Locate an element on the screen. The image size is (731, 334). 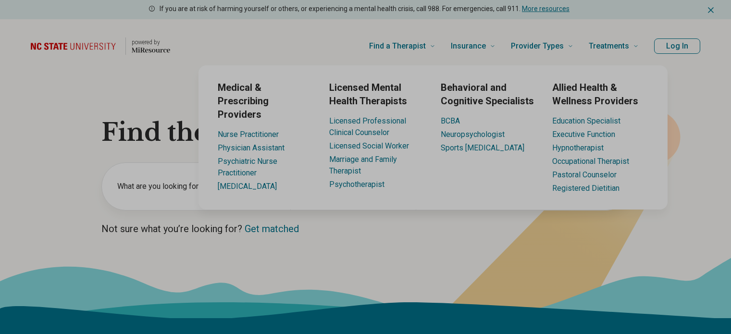
p: powered by is located at coordinates (151, 42).